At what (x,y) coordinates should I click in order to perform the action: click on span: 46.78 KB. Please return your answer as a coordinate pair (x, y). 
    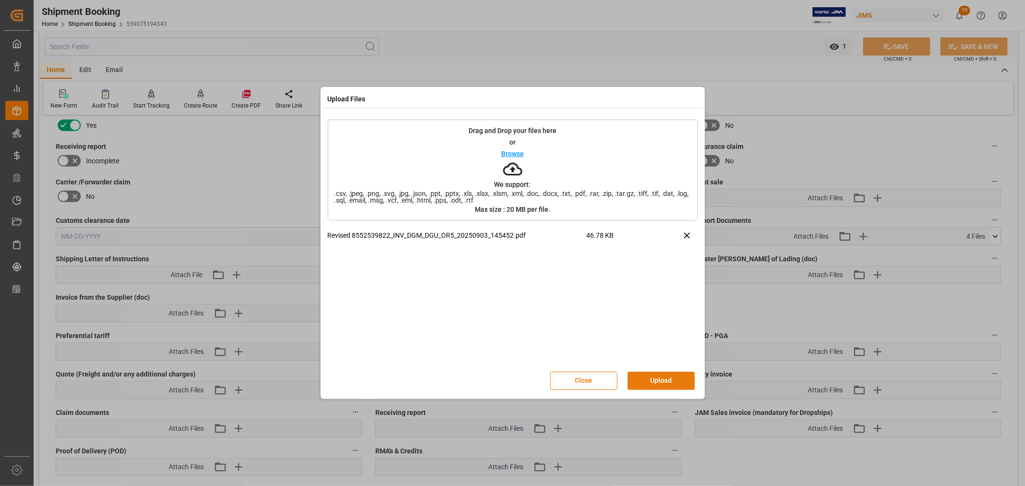
    Looking at the image, I should click on (619, 239).